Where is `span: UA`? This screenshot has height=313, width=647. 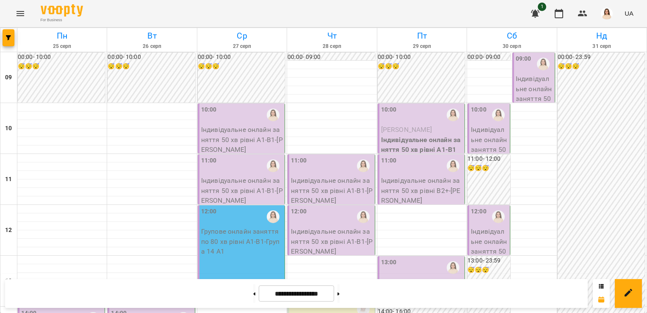 span: UA is located at coordinates (629, 13).